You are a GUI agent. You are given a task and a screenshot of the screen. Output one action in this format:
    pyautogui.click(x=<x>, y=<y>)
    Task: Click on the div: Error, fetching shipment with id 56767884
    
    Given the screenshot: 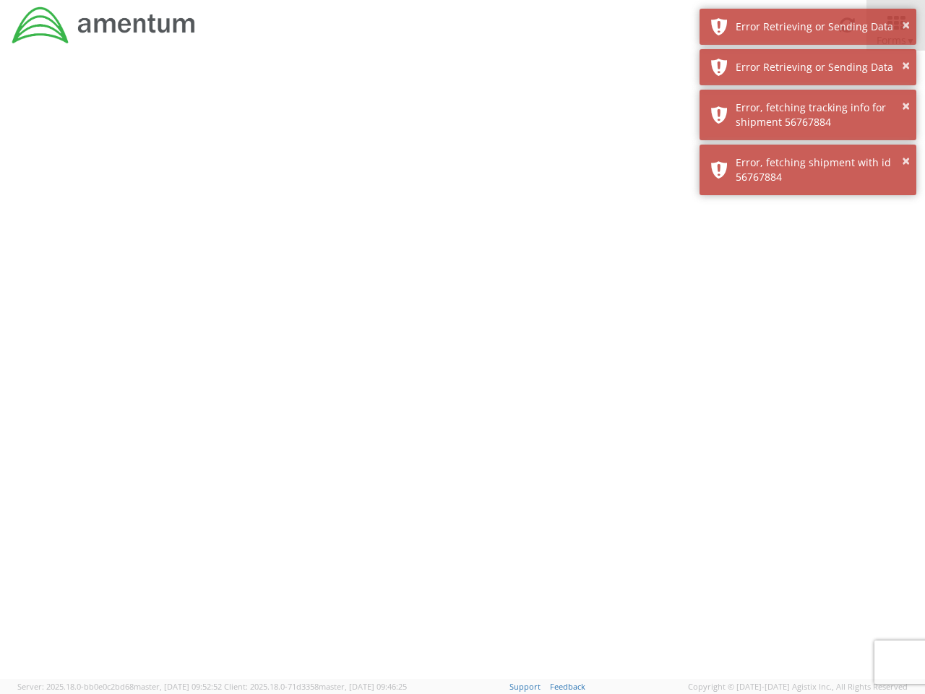 What is the action you would take?
    pyautogui.click(x=820, y=170)
    